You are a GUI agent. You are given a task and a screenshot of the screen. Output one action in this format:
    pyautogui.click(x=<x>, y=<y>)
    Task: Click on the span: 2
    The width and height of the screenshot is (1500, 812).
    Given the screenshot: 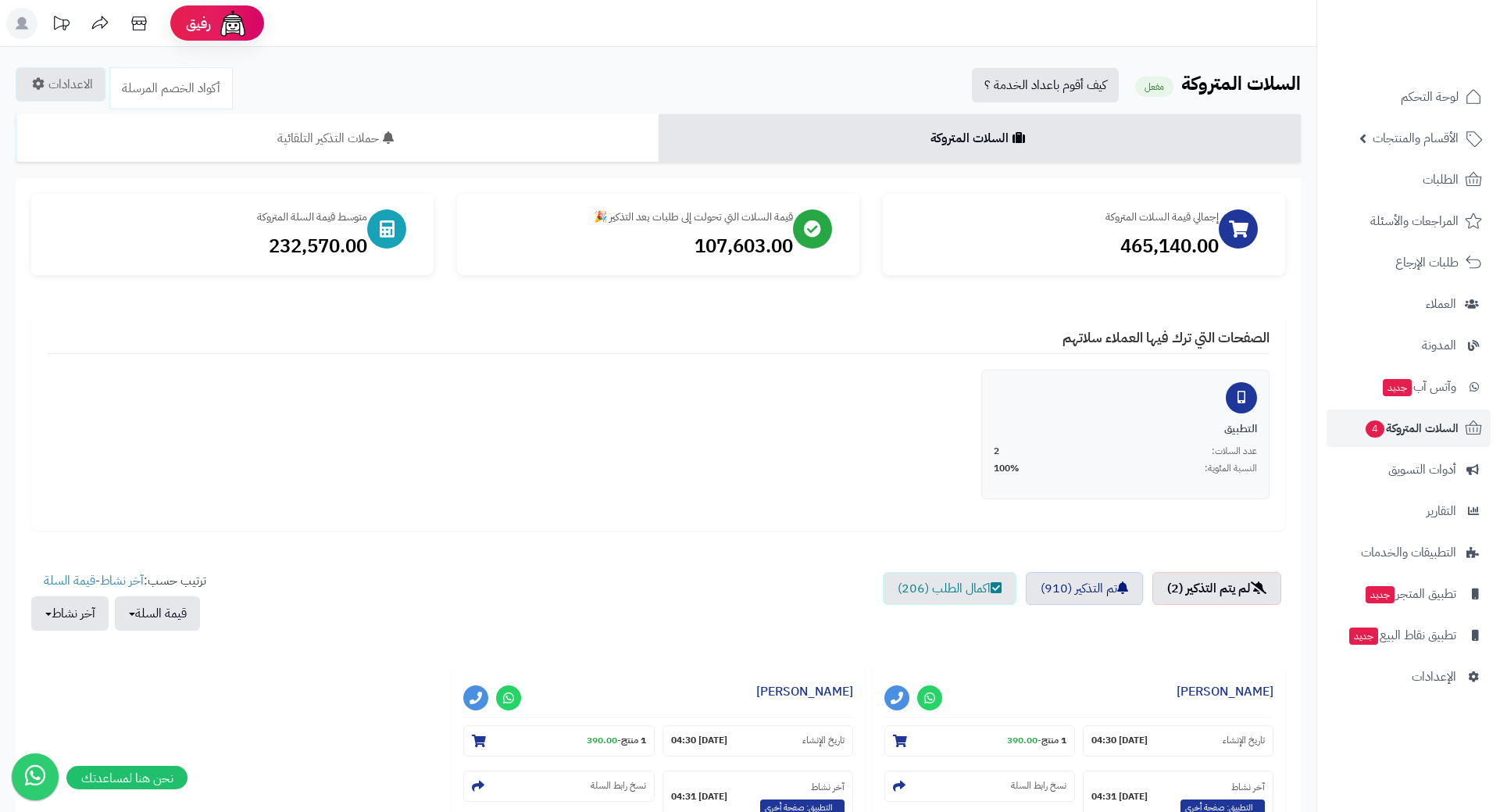 What is the action you would take?
    pyautogui.click(x=996, y=451)
    